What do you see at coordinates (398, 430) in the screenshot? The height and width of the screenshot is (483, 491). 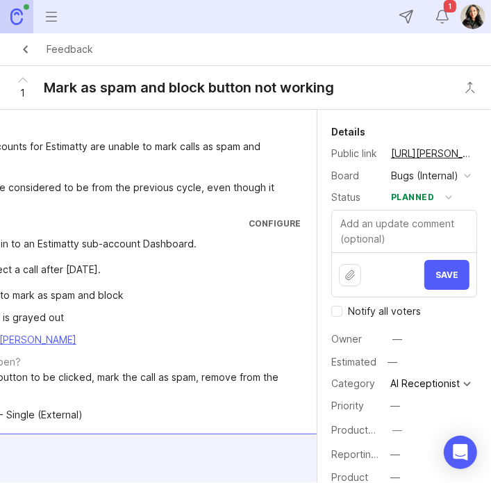 I see `button: ProductboardID` at bounding box center [398, 430].